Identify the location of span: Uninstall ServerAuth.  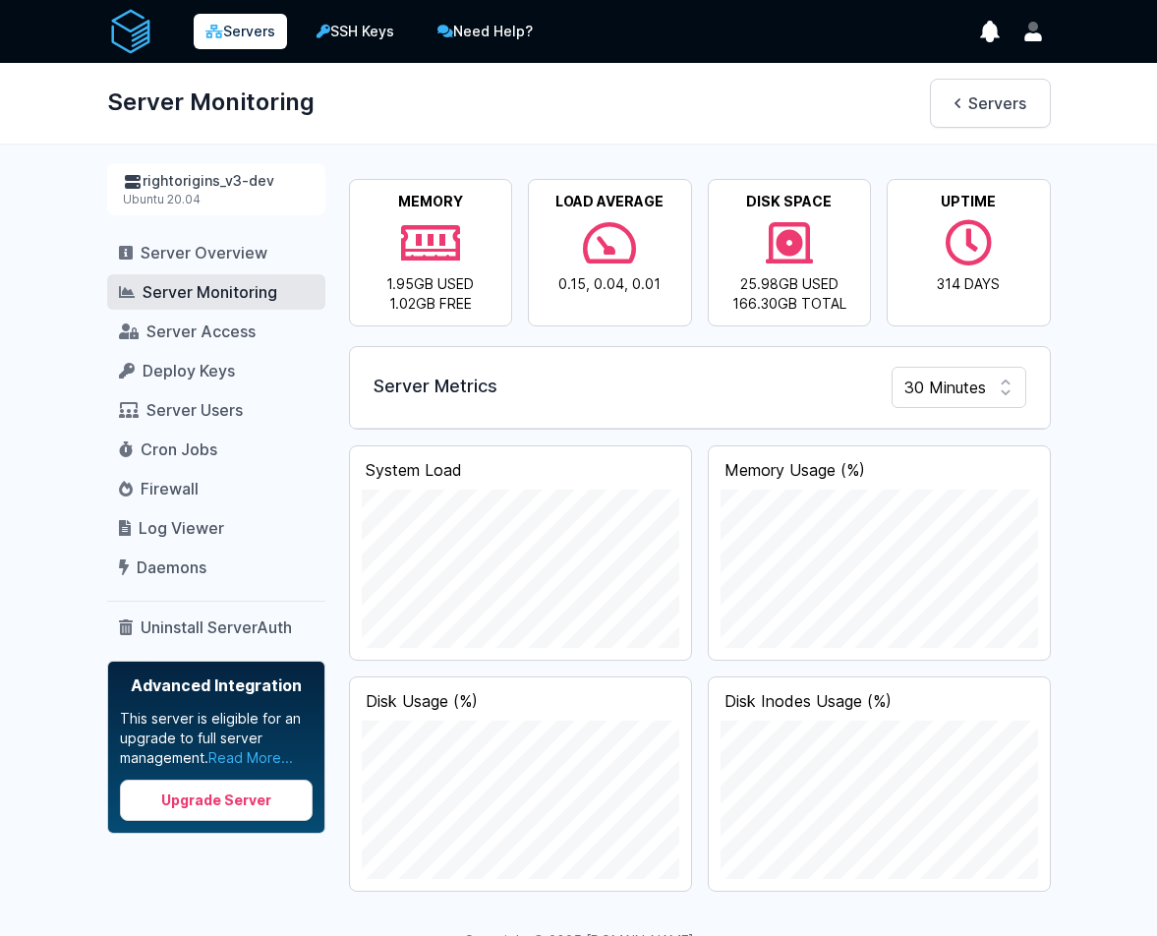
(216, 627).